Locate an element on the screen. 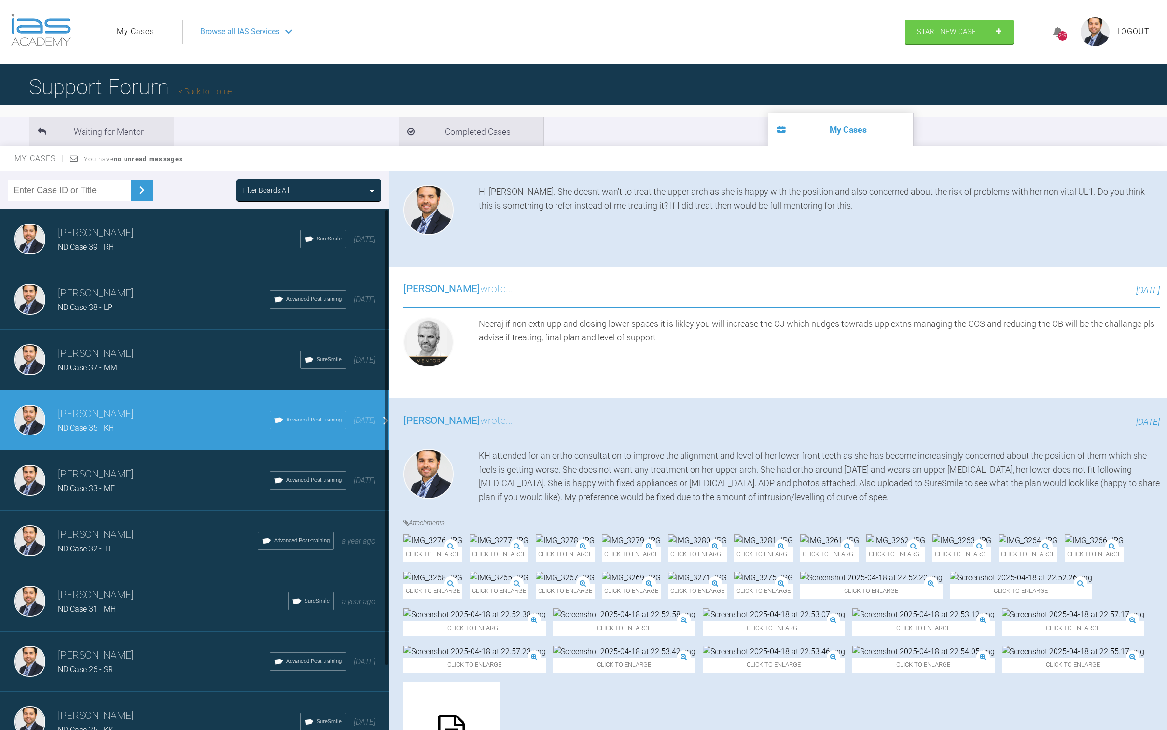 The width and height of the screenshot is (1167, 730). span: ND Case 26 - SR is located at coordinates (85, 669).